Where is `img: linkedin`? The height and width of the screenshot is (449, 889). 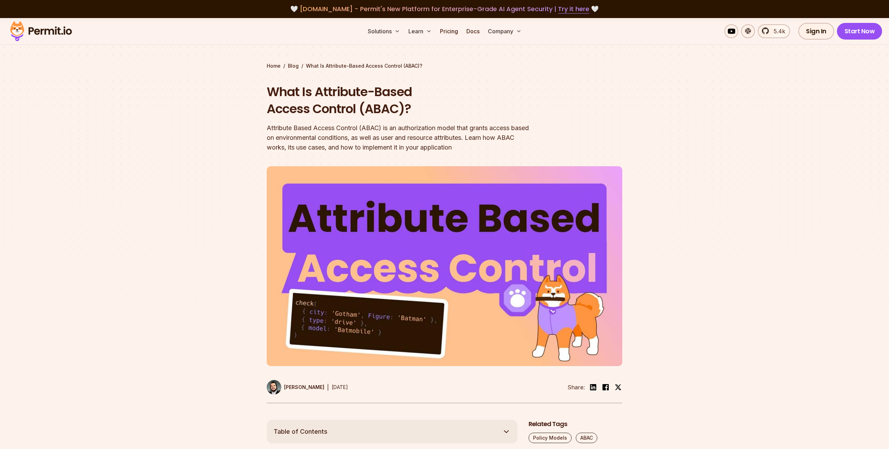
img: linkedin is located at coordinates (593, 387).